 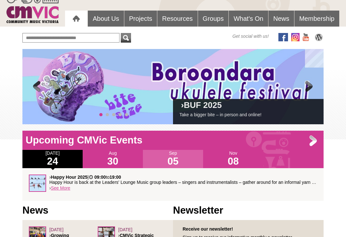 What do you see at coordinates (250, 36) in the screenshot?
I see `span: Get social with us!` at bounding box center [250, 36].